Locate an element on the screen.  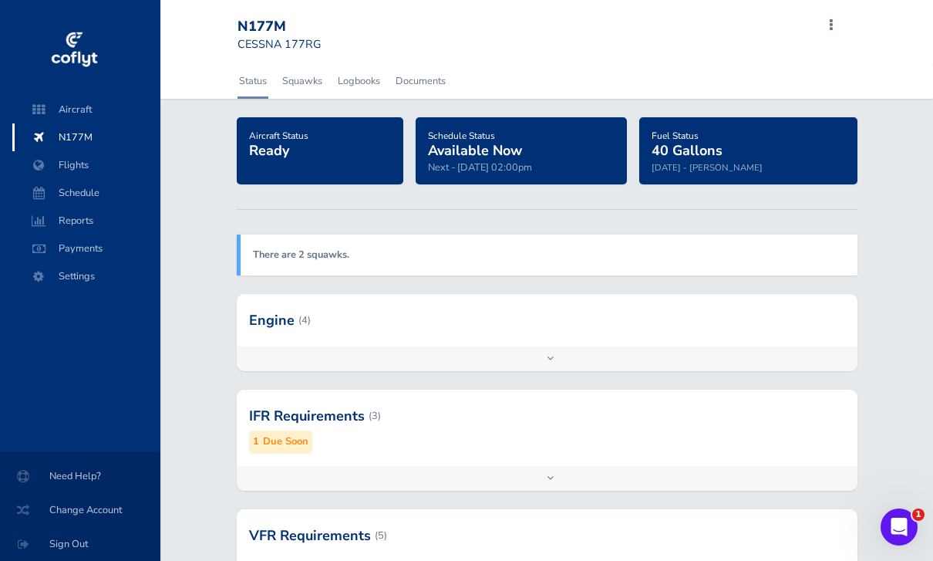
small: Due Soon is located at coordinates (285, 441).